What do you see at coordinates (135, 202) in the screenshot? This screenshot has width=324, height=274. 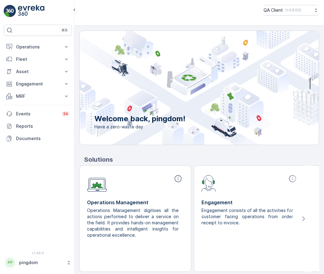 I see `p: Operations Management` at bounding box center [135, 202].